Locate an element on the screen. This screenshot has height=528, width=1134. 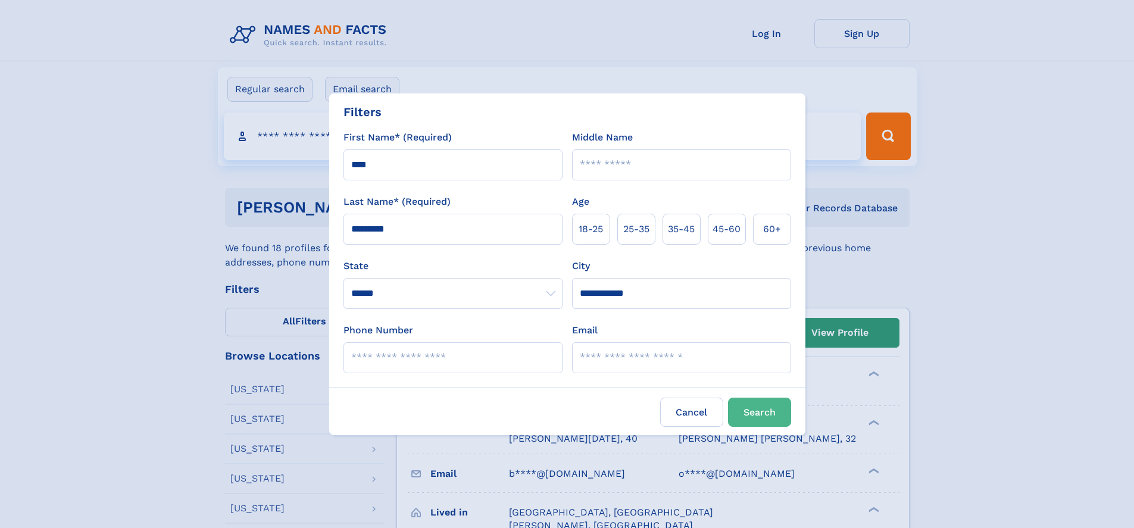
label: Phone Number is located at coordinates (378, 330).